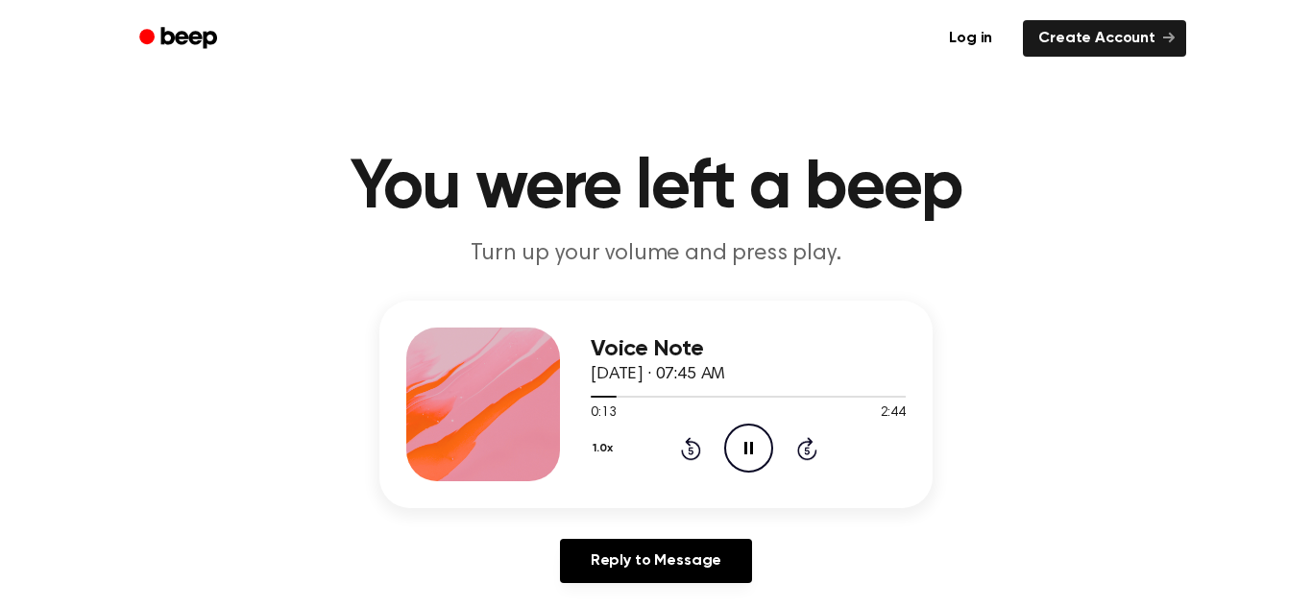  Describe the element at coordinates (893, 413) in the screenshot. I see `span: 2:44` at that location.